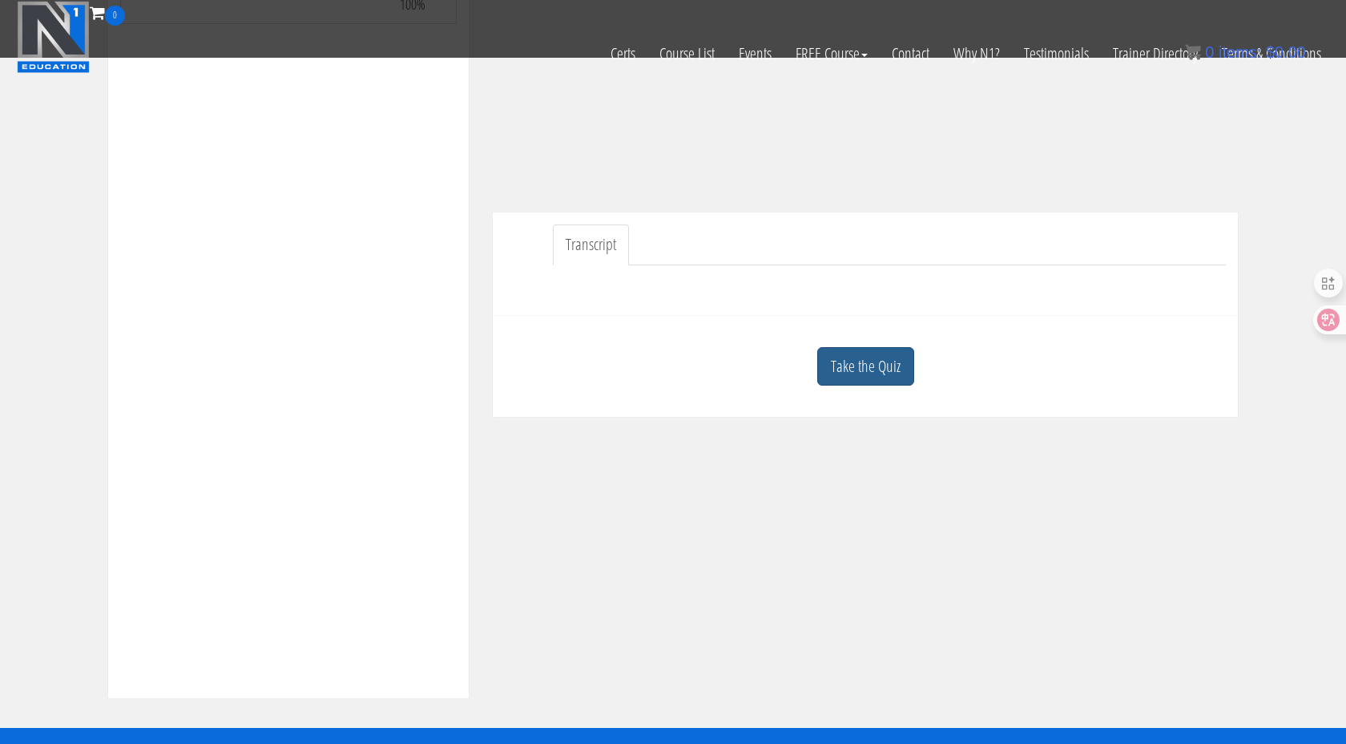 The image size is (1346, 744). I want to click on img: n1-education, so click(53, 37).